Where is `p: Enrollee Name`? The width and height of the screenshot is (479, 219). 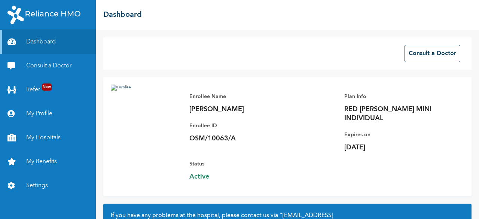 p: Enrollee Name is located at coordinates (242, 97).